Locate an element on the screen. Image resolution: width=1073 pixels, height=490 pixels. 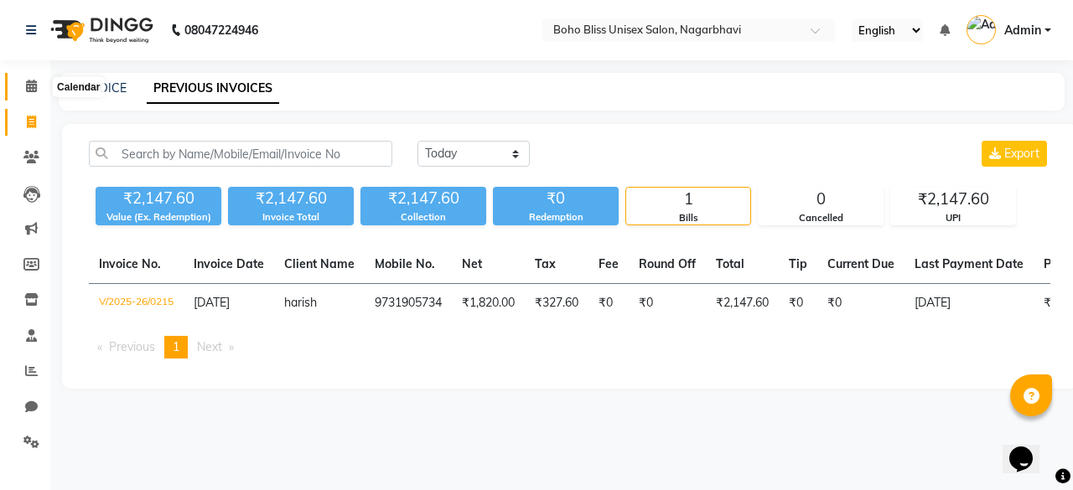
span: Total is located at coordinates (730, 264).